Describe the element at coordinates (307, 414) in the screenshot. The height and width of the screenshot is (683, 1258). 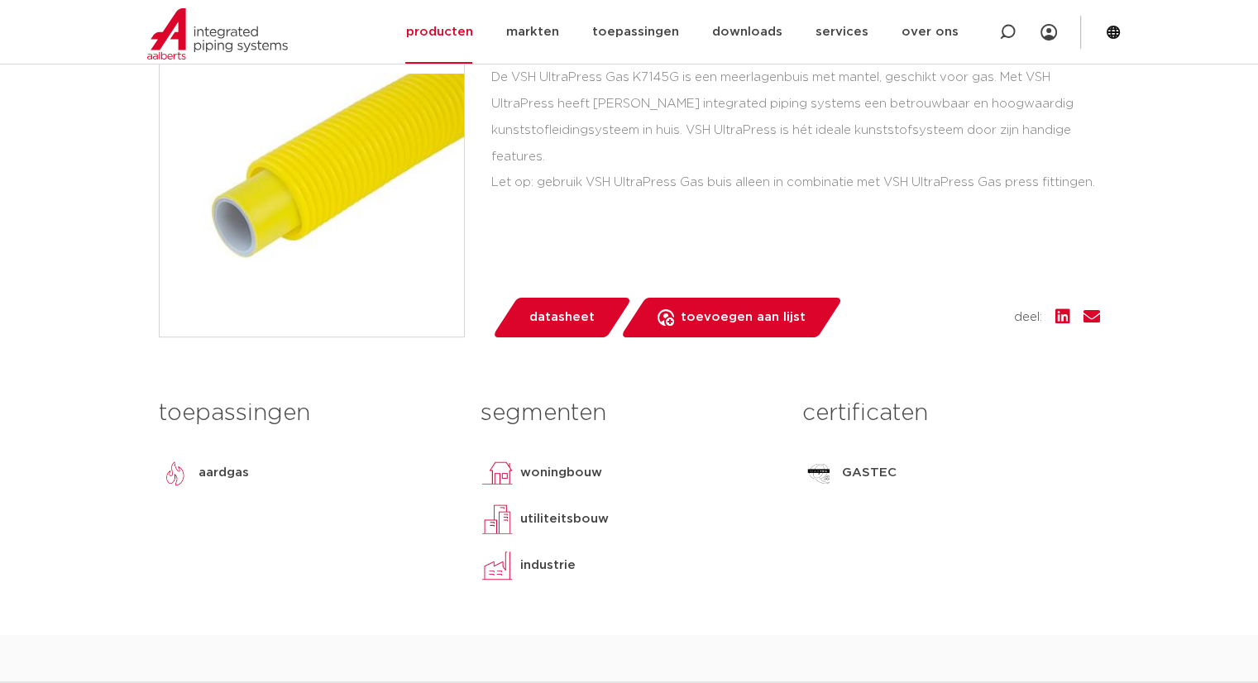
I see `h3: toepassingen` at that location.